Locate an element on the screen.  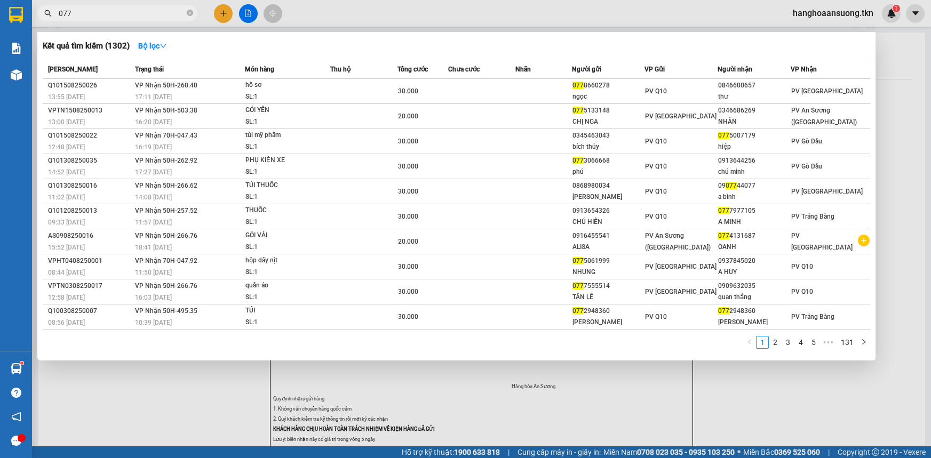
div: 5007179 is located at coordinates (753, 135).